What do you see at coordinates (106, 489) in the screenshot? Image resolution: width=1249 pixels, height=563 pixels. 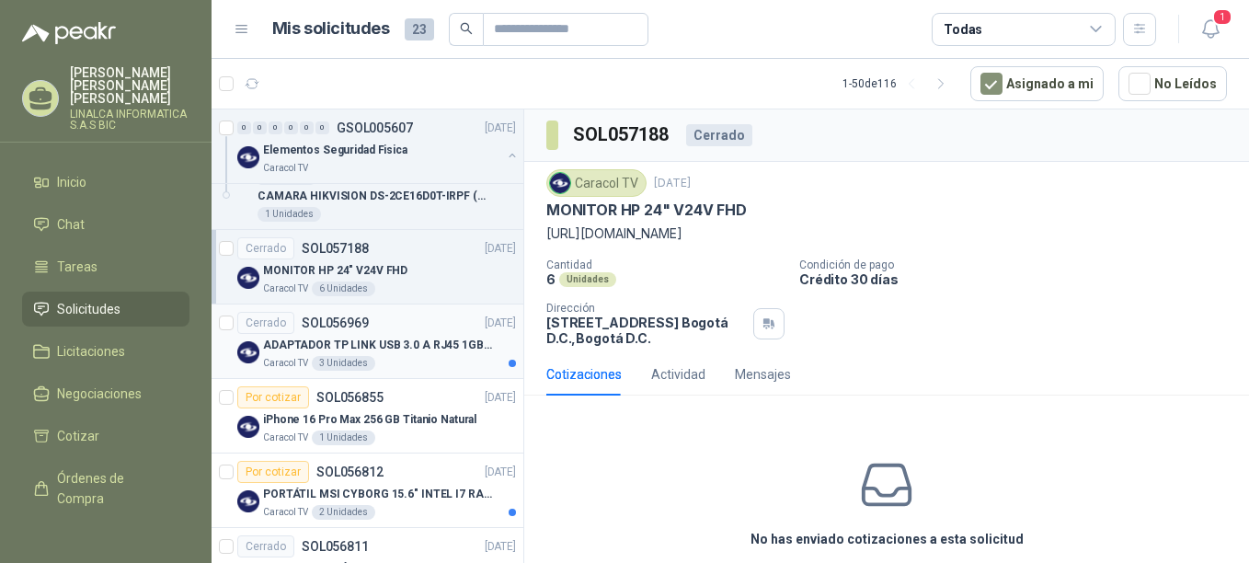 I see `a: Órdenes de Compra` at bounding box center [106, 489].